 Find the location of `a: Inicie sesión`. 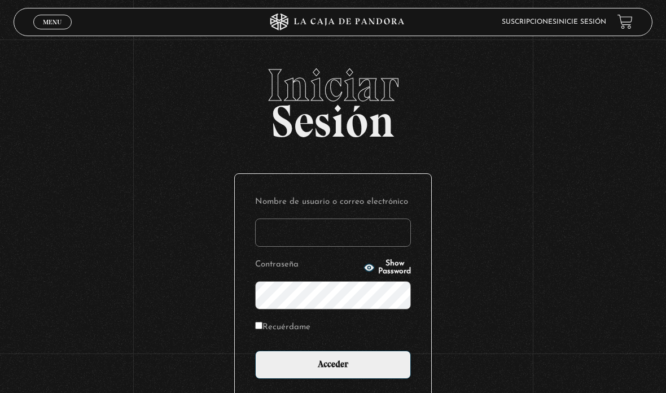

a: Inicie sesión is located at coordinates (581, 22).